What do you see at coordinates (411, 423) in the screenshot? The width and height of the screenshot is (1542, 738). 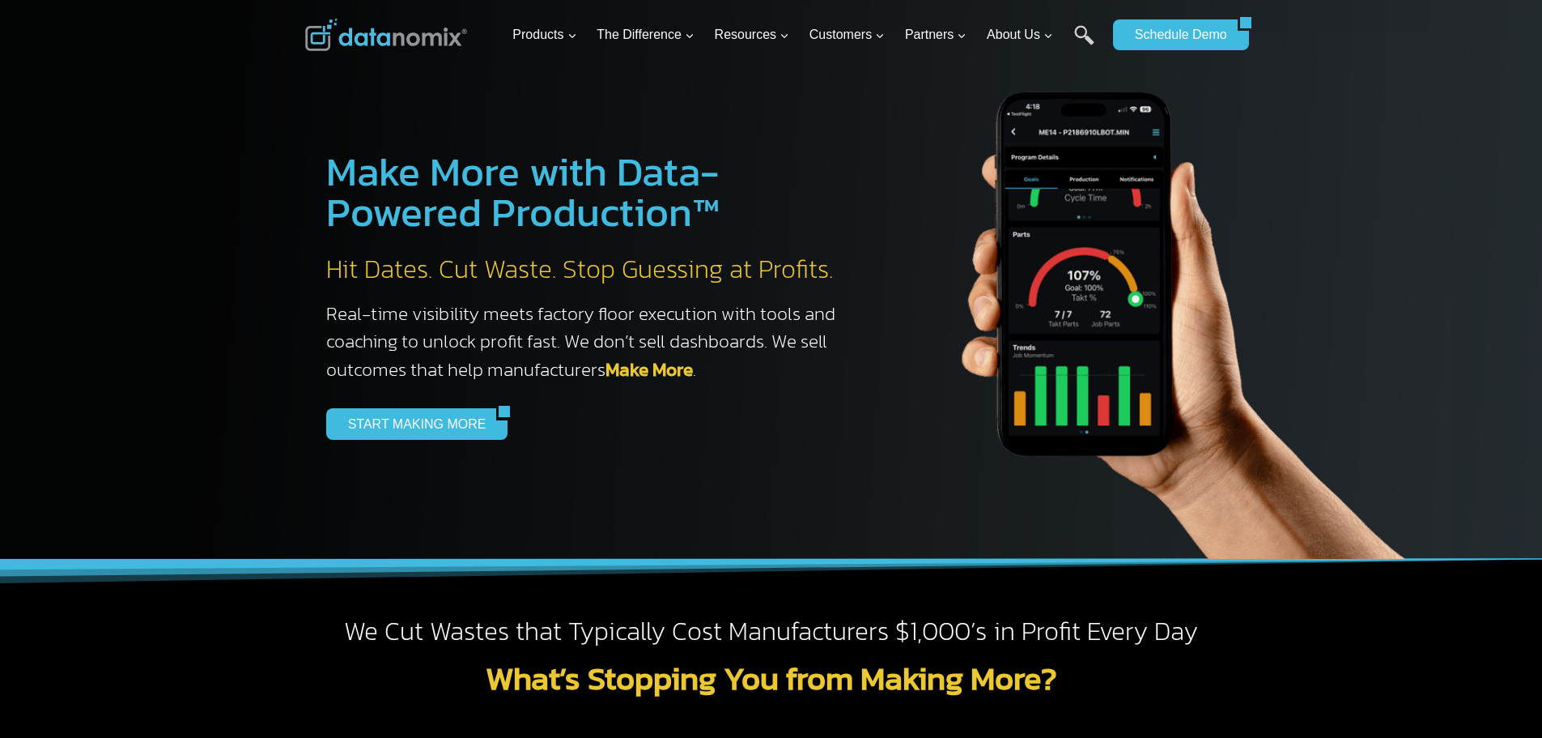 I see `a: START MAKING MORE` at bounding box center [411, 423].